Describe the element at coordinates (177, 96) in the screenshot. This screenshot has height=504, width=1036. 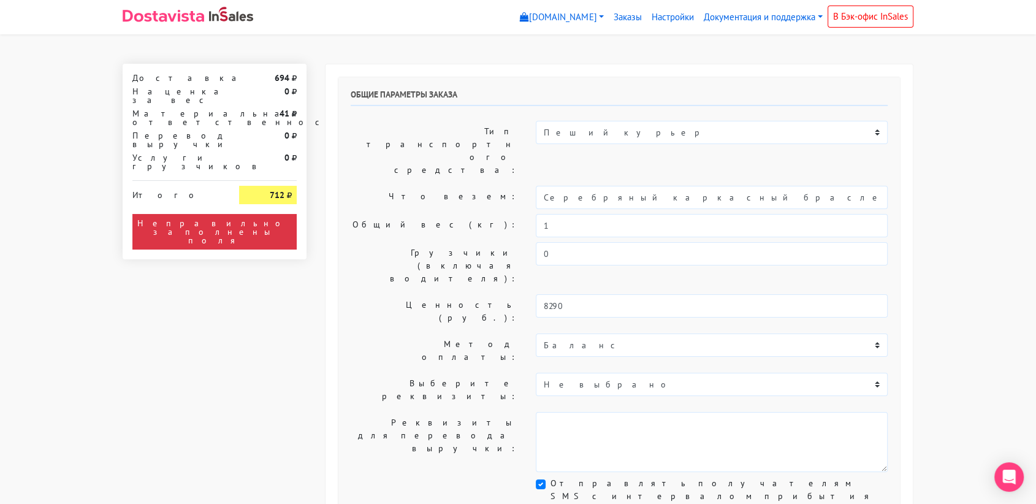
I see `div: Наценка за вес` at that location.